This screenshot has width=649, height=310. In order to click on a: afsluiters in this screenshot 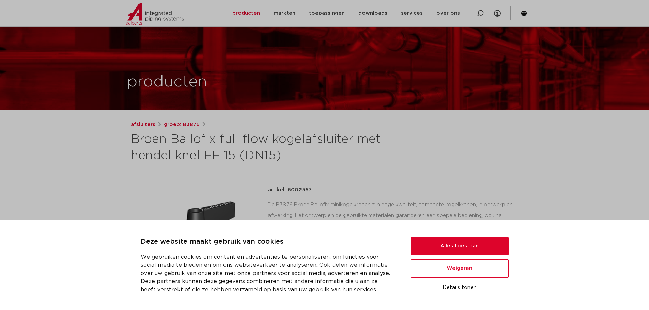, I will do `click(143, 125)`.